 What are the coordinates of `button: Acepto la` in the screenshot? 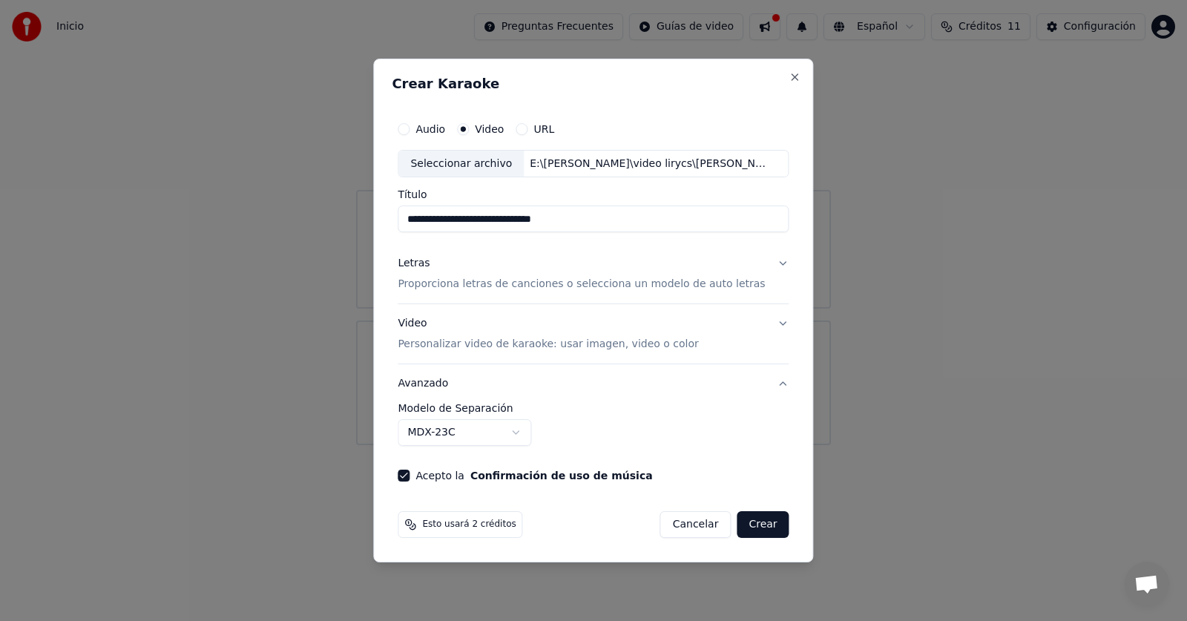 It's located at (561, 475).